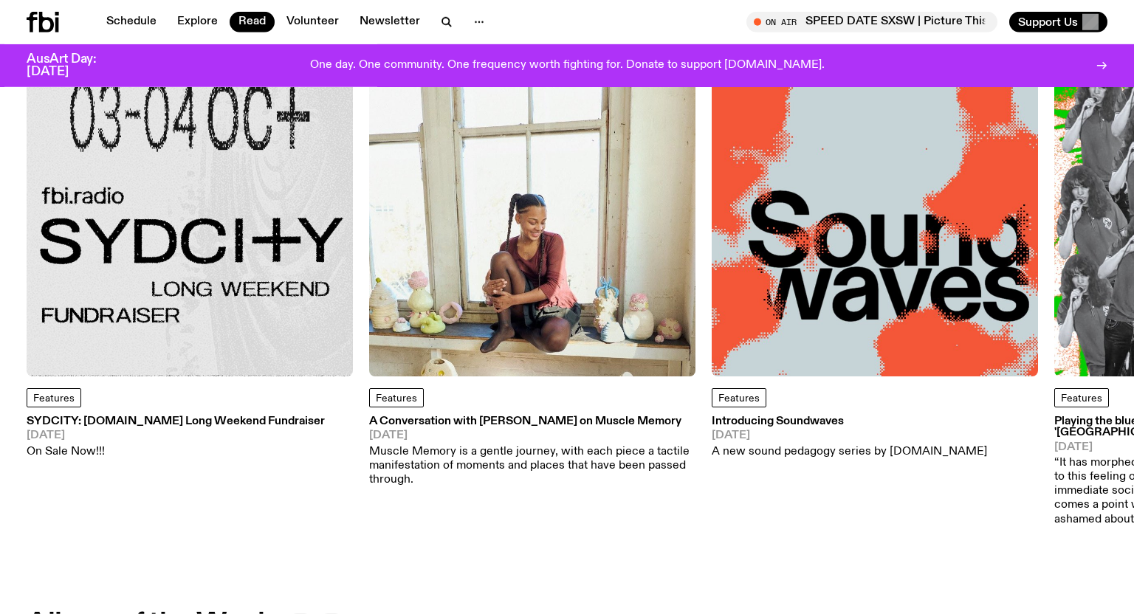  What do you see at coordinates (176, 452) in the screenshot?
I see `p: On Sale Now!!!` at bounding box center [176, 452].